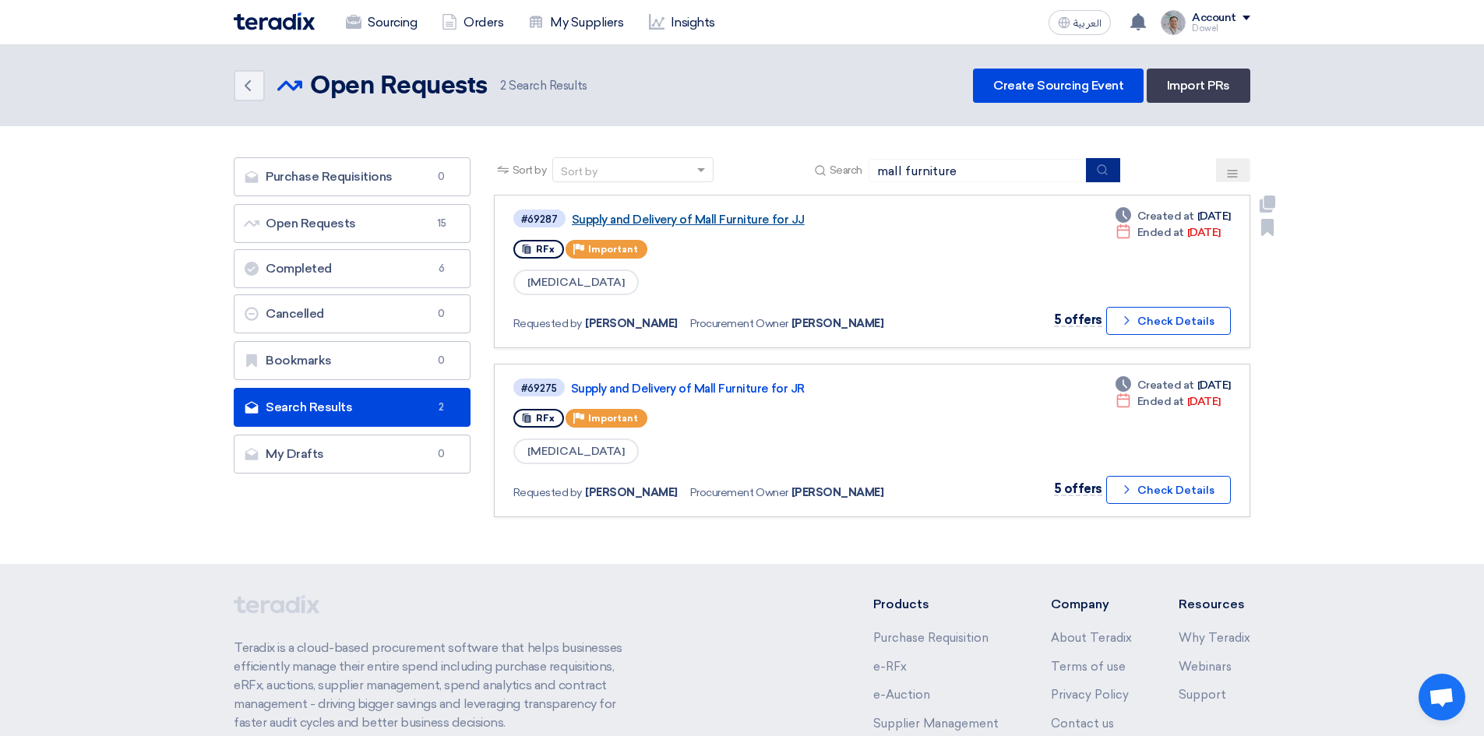 Image resolution: width=1484 pixels, height=736 pixels. What do you see at coordinates (766, 220) in the screenshot?
I see `a: Supply and Delivery of Mall Furniture for JJ` at bounding box center [766, 220].